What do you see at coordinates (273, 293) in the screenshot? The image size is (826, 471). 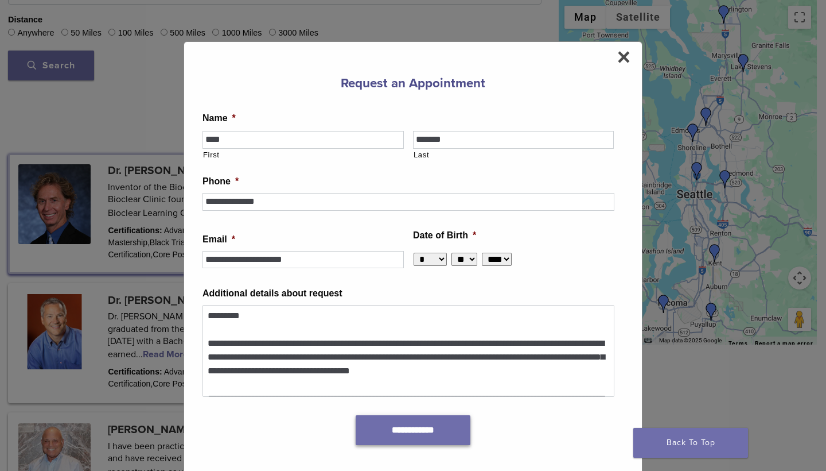 I see `label: Additional details about request` at bounding box center [273, 293].